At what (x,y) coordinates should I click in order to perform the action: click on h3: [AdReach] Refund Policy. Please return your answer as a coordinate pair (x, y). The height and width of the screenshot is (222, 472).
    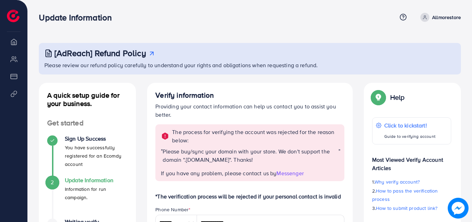
    Looking at the image, I should click on (100, 53).